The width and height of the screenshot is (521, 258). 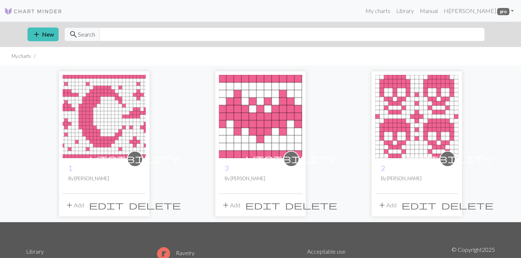 What do you see at coordinates (417, 117) in the screenshot?
I see `img: 2` at bounding box center [417, 117].